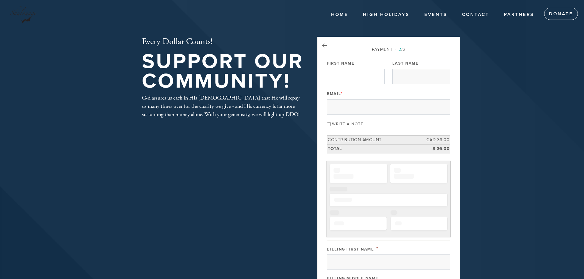  I want to click on label: Billing First Name, so click(350, 249).